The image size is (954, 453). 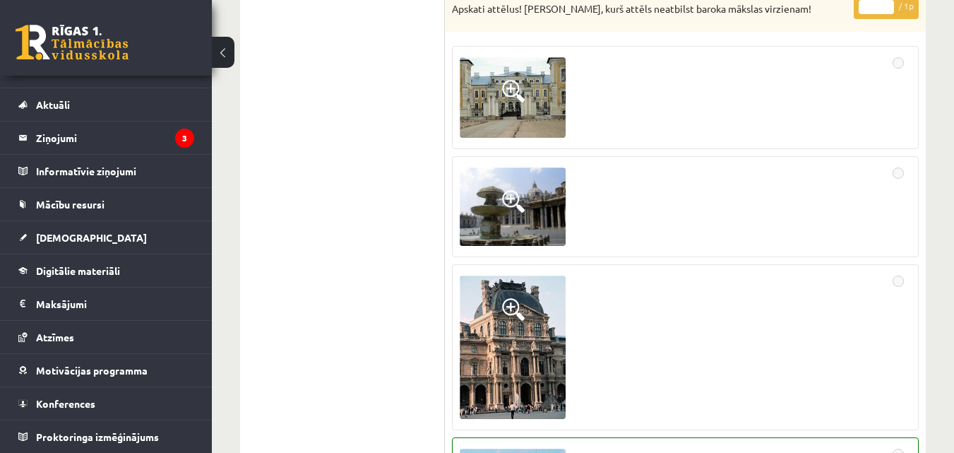 I want to click on span: Mācību resursi, so click(x=70, y=204).